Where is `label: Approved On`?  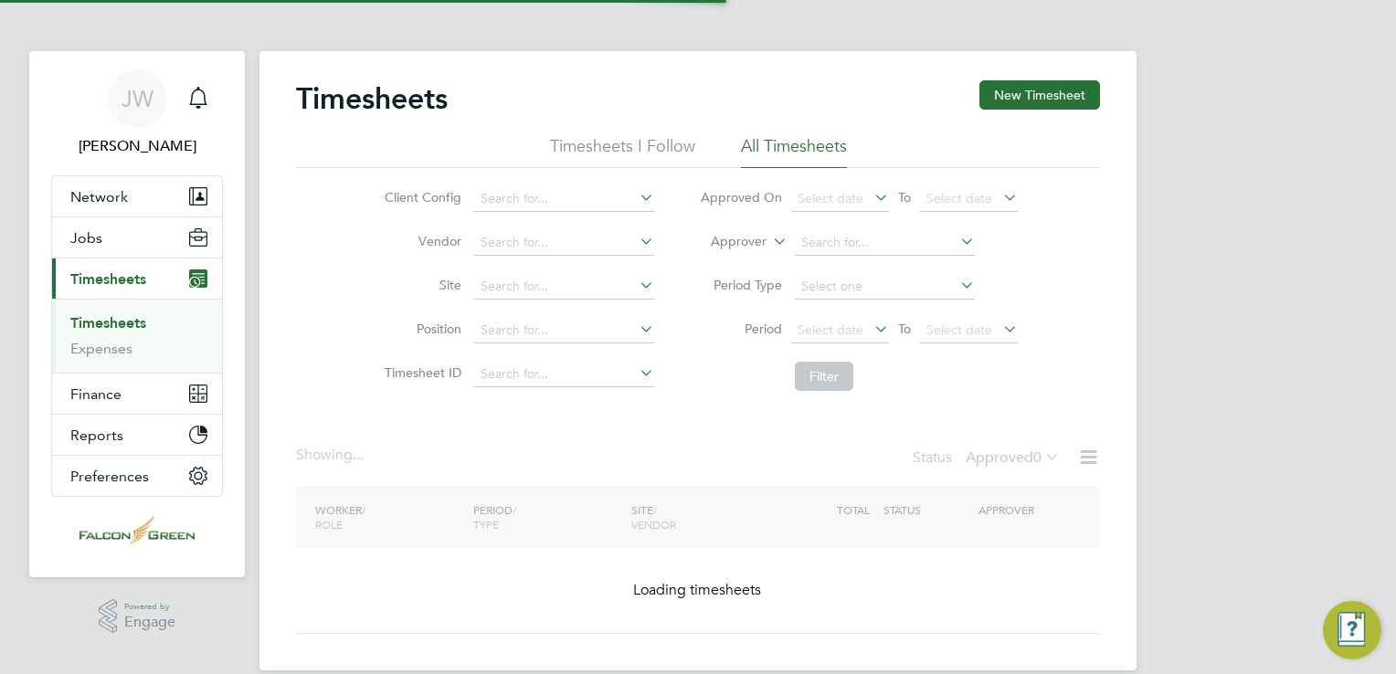 label: Approved On is located at coordinates (741, 197).